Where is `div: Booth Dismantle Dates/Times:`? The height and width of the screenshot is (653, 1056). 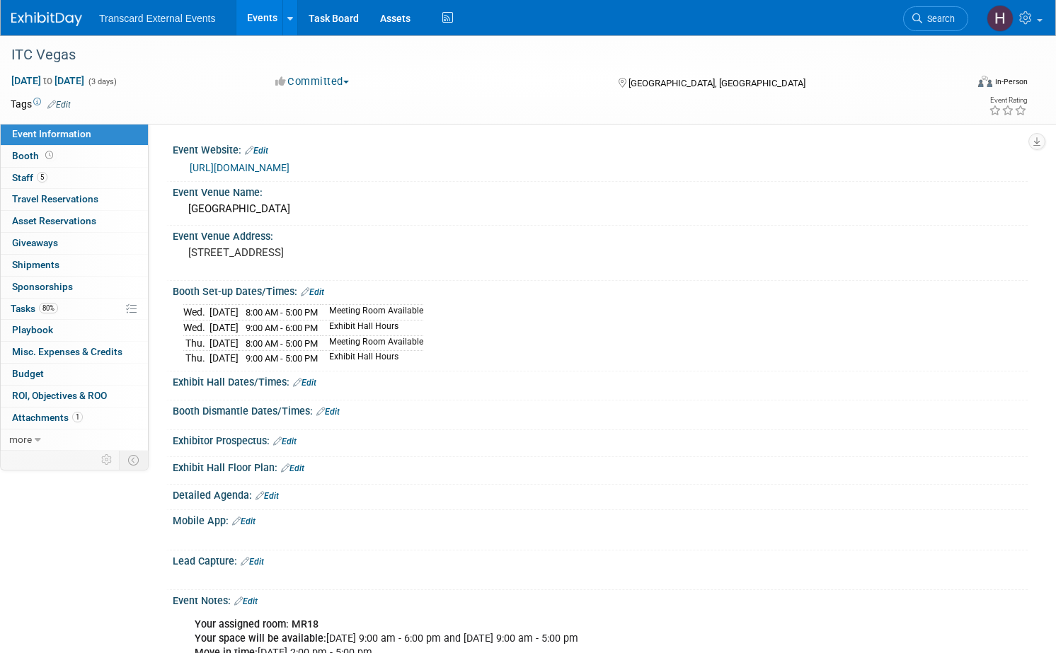 div: Booth Dismantle Dates/Times: is located at coordinates (600, 410).